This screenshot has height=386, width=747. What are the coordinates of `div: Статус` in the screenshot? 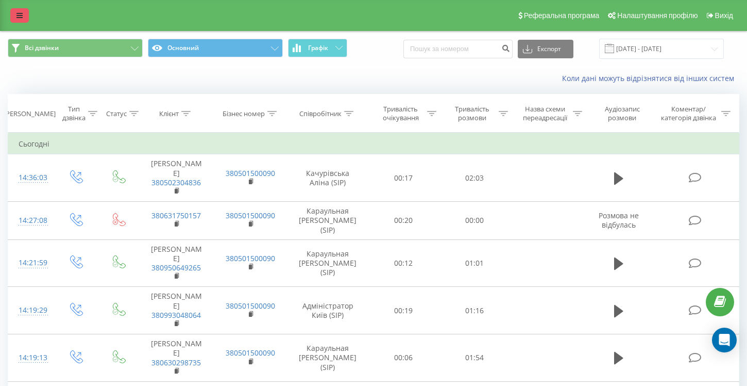 It's located at (117, 113).